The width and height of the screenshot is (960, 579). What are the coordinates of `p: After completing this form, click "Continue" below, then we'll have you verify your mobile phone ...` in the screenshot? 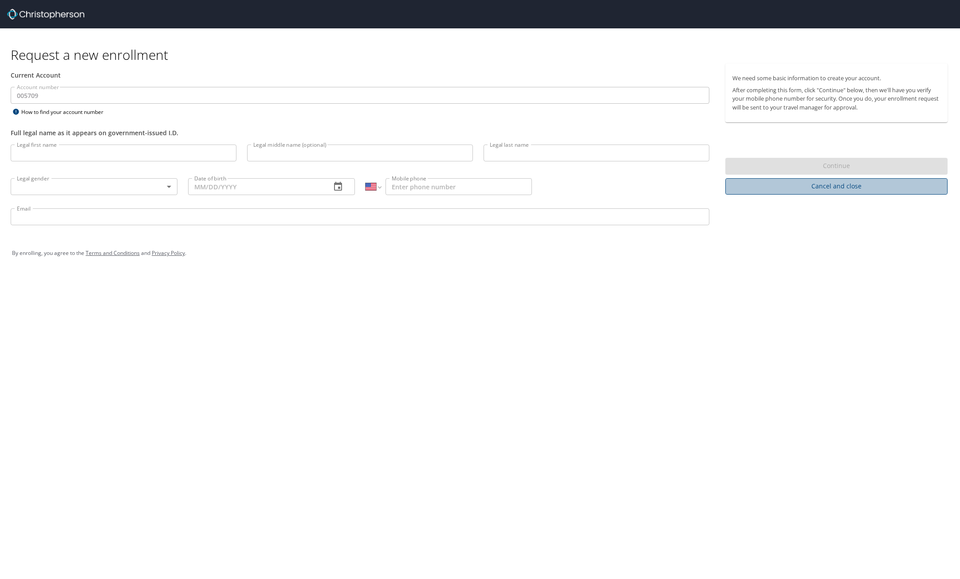 It's located at (836, 99).